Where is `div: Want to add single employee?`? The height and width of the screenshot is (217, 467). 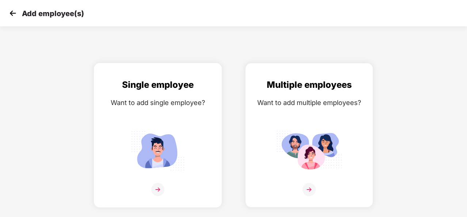
div: Want to add single employee? is located at coordinates (158, 102).